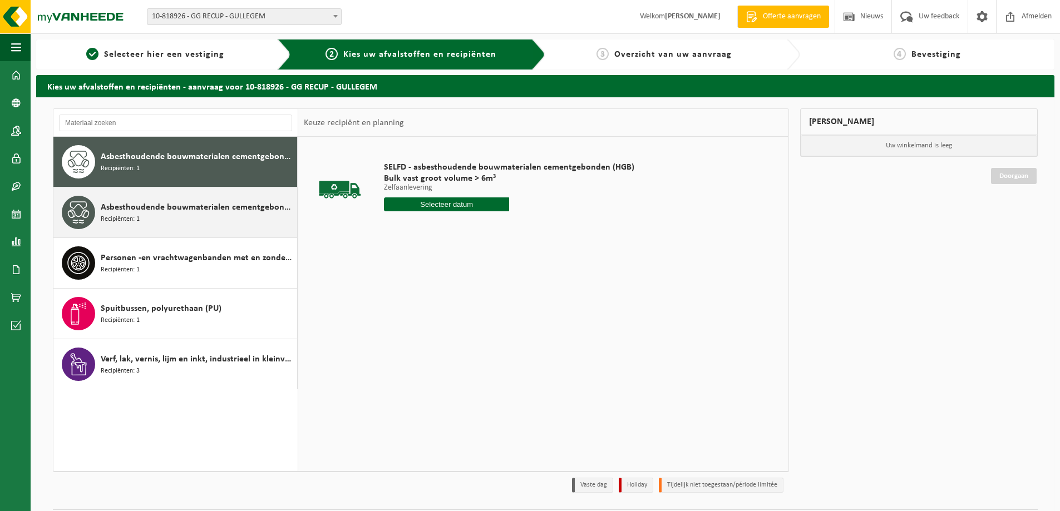 The width and height of the screenshot is (1060, 511). Describe the element at coordinates (919, 146) in the screenshot. I see `p: Uw winkelmand is leeg` at that location.